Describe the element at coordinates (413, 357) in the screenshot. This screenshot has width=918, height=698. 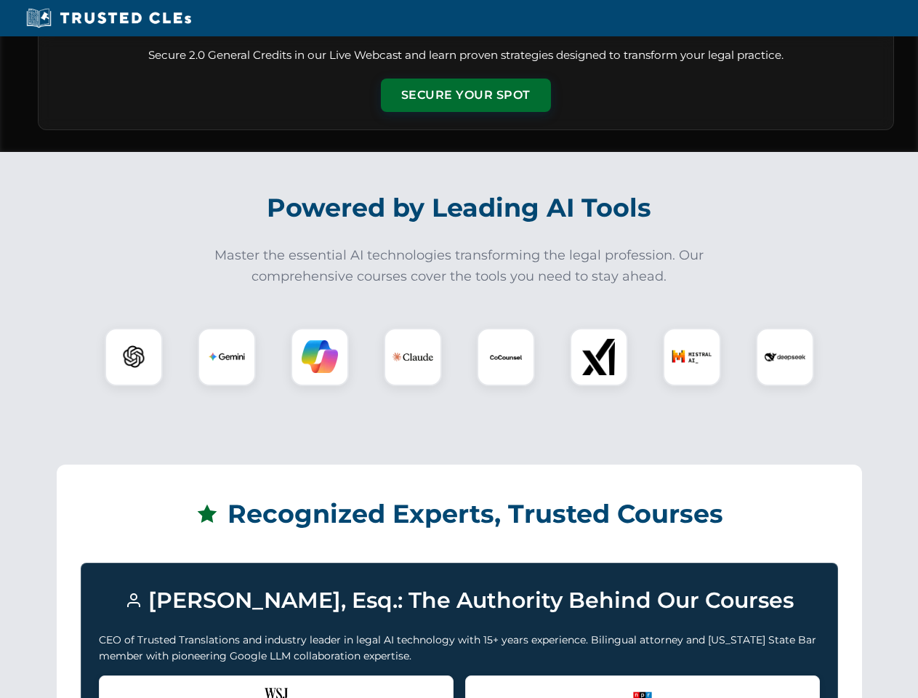
I see `img: Claude Logo` at that location.